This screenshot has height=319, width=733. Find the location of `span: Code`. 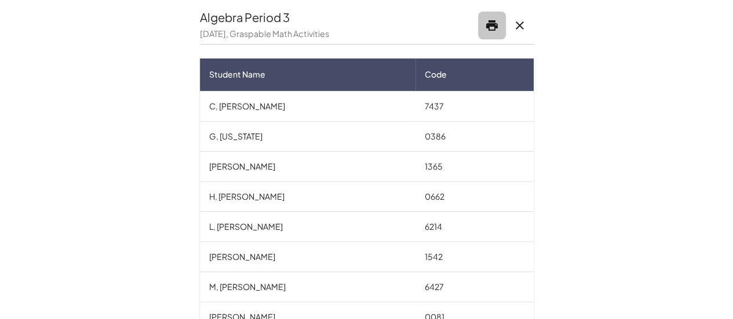

span: Code is located at coordinates (436, 74).